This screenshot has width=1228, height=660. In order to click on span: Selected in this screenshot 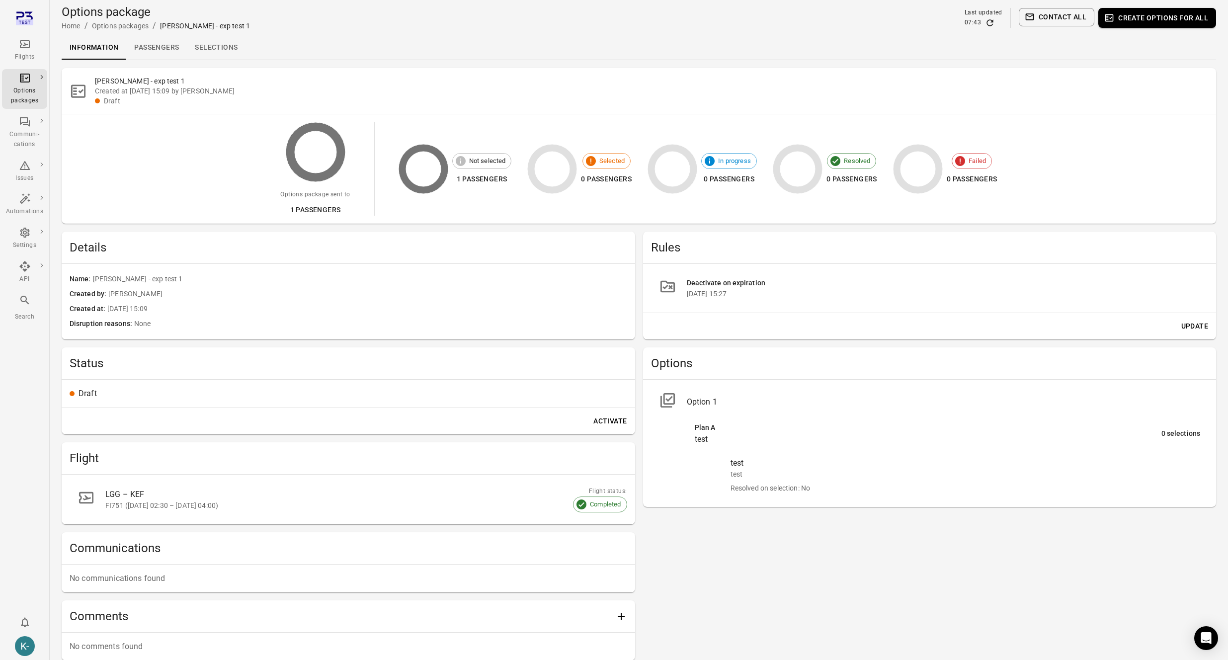, I will do `click(612, 161)`.